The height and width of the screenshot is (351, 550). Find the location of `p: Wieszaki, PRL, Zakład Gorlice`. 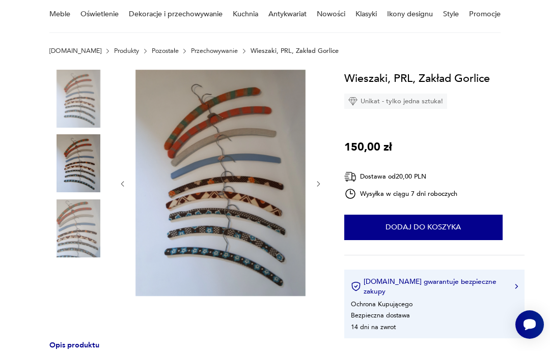

p: Wieszaki, PRL, Zakład Gorlice is located at coordinates (294, 51).